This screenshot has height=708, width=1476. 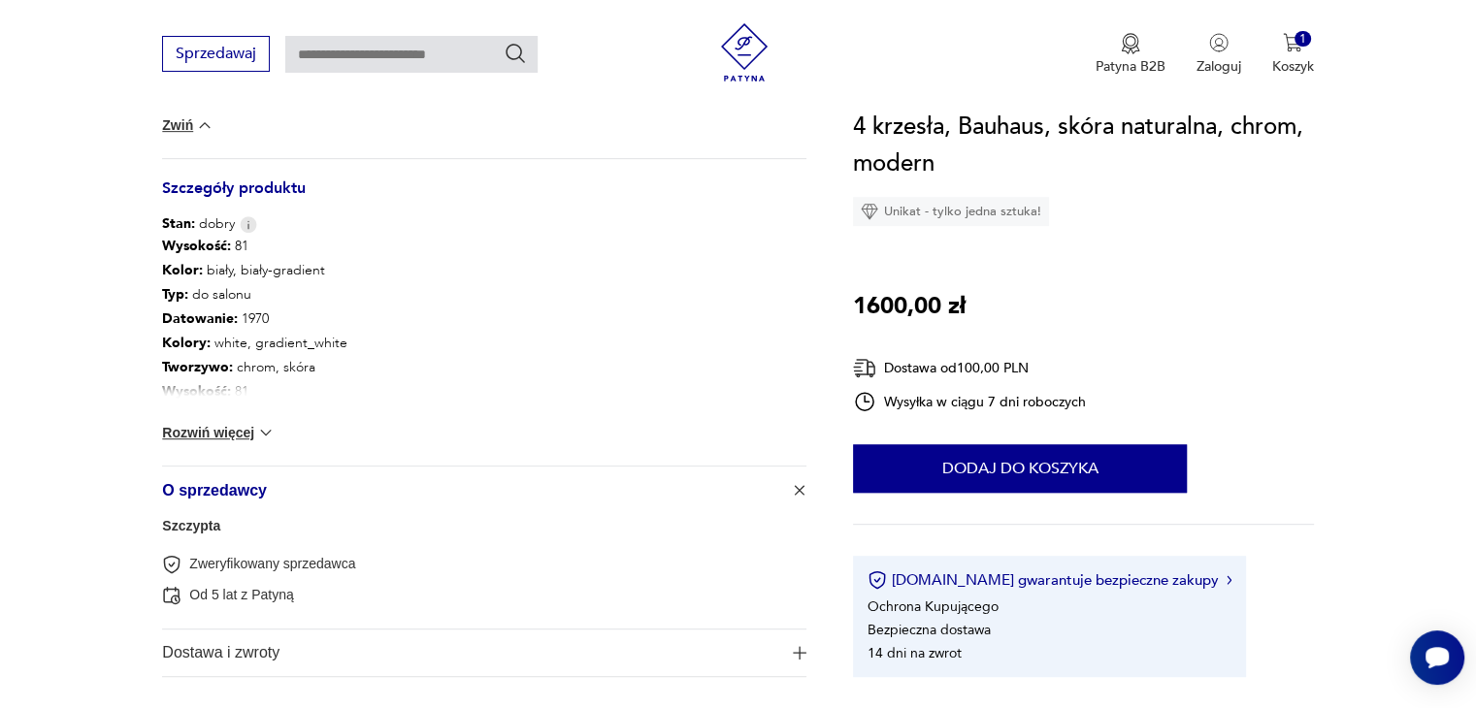 What do you see at coordinates (172, 596) in the screenshot?
I see `img: Od 5 lat z Patyną` at bounding box center [172, 596].